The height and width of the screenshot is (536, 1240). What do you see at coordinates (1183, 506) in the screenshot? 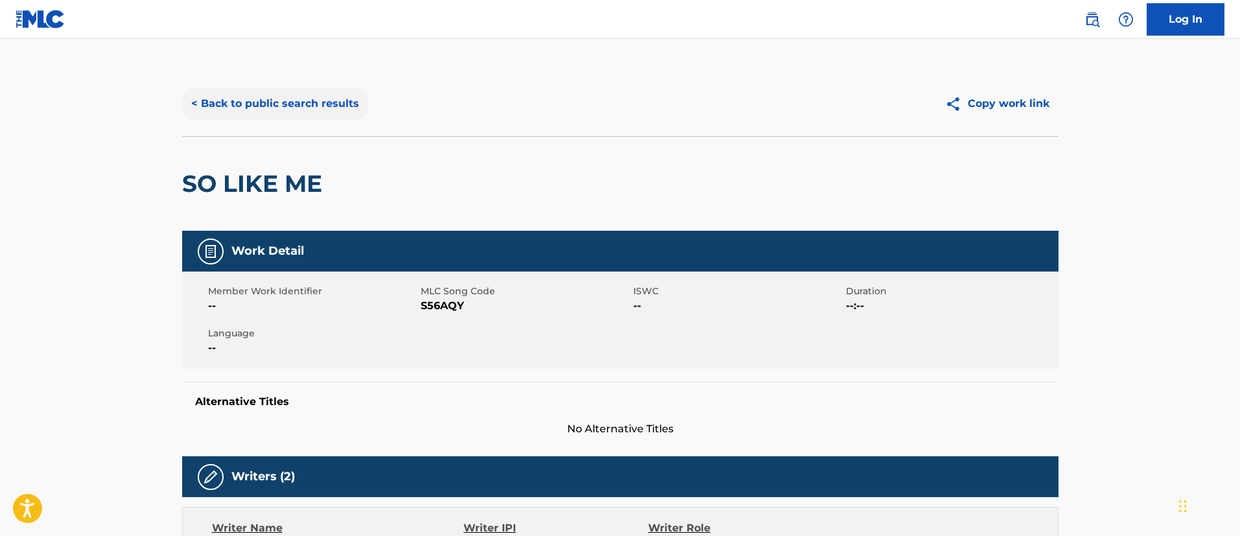
I see `div: Drag` at bounding box center [1183, 506].